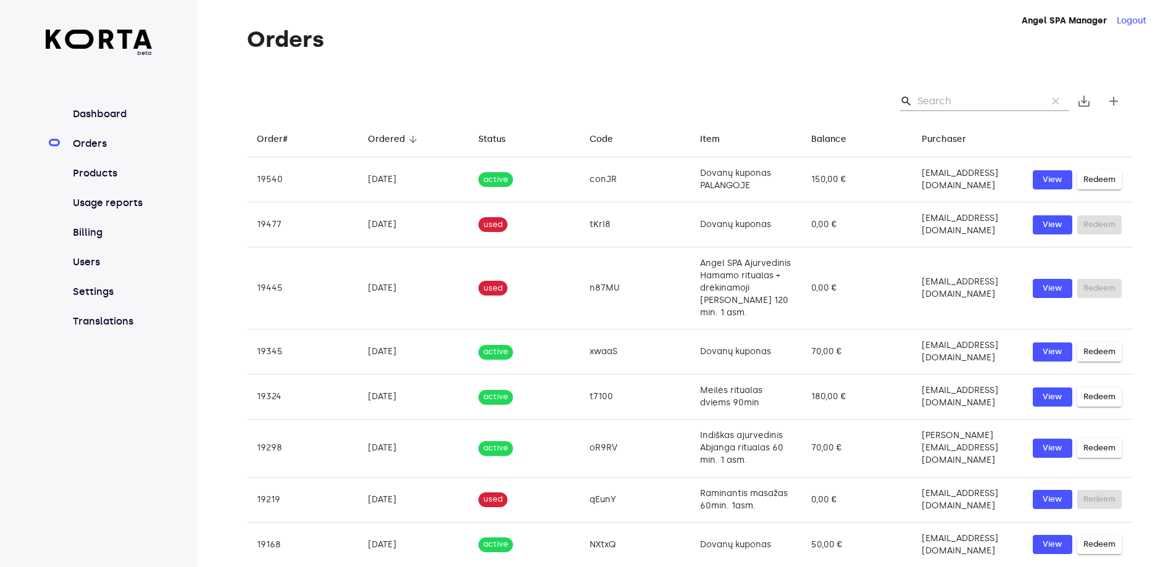  Describe the element at coordinates (635, 288) in the screenshot. I see `td: n87MU` at that location.